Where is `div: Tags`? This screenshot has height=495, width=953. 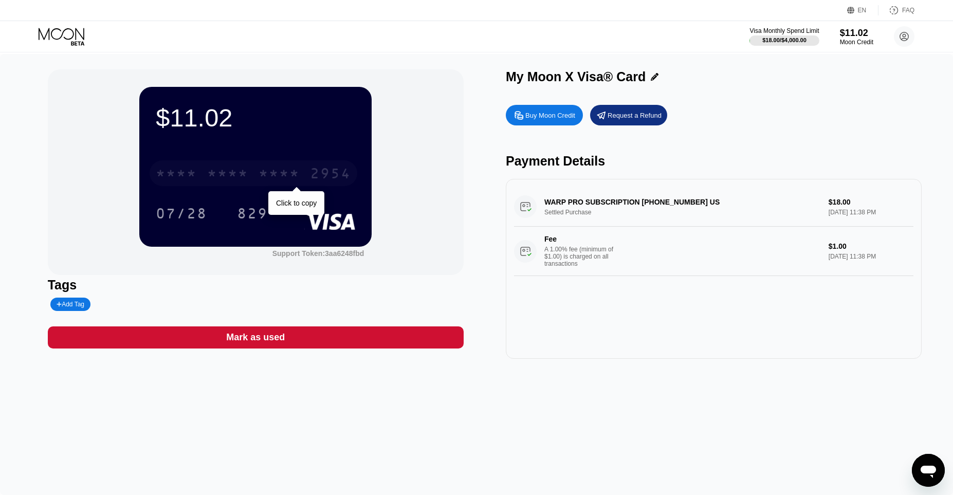 div: Tags is located at coordinates (255, 285).